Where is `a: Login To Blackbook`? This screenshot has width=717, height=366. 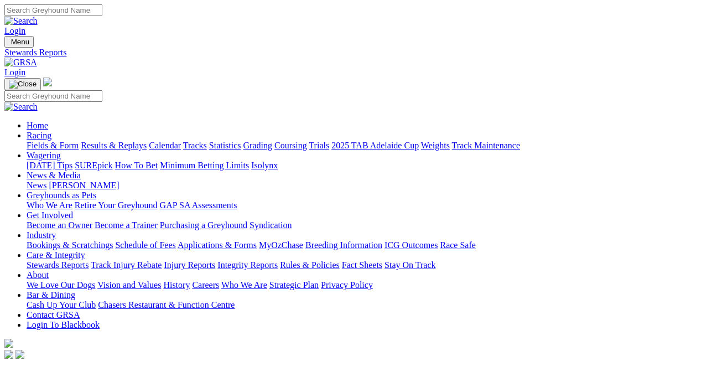 a: Login To Blackbook is located at coordinates (63, 324).